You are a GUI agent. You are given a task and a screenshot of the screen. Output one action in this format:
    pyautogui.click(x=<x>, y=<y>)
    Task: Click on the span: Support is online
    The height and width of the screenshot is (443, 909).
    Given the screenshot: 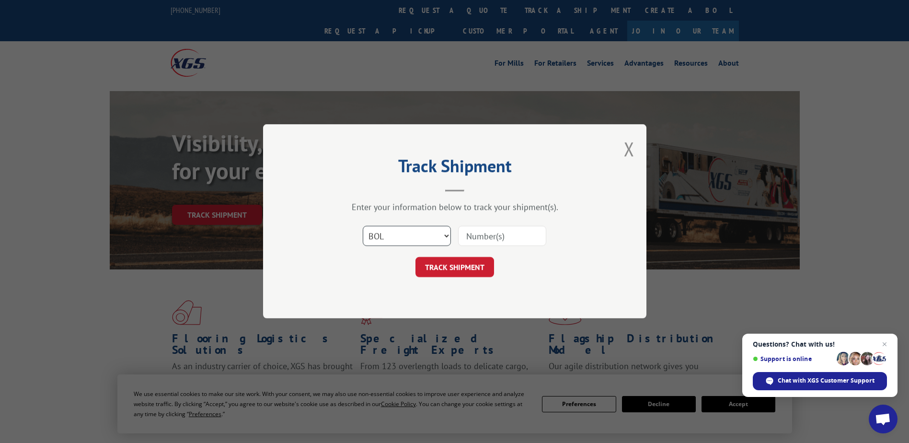 What is the action you would take?
    pyautogui.click(x=793, y=358)
    